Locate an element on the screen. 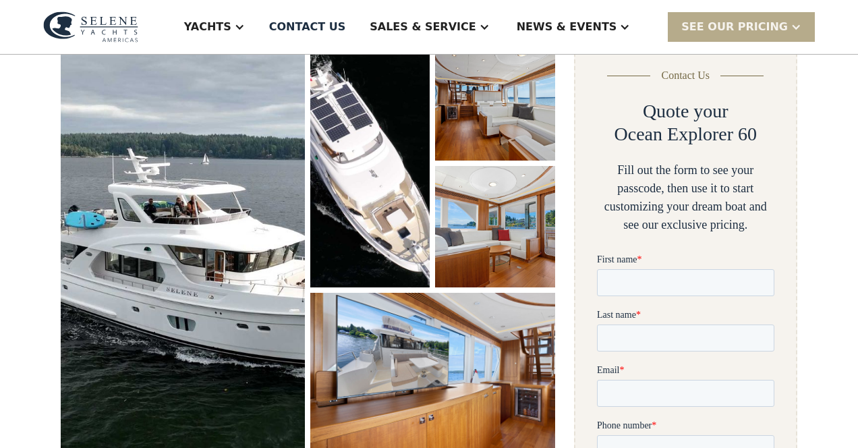  img: logo is located at coordinates (90, 27).